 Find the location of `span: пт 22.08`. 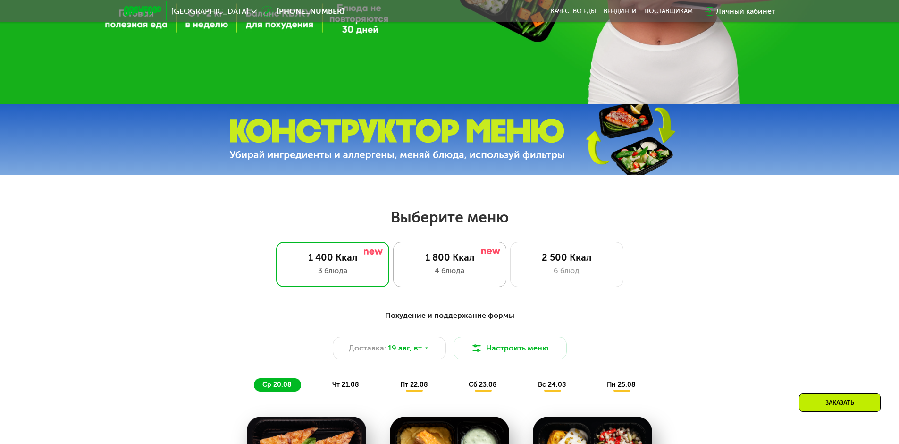

span: пт 22.08 is located at coordinates (414, 384).